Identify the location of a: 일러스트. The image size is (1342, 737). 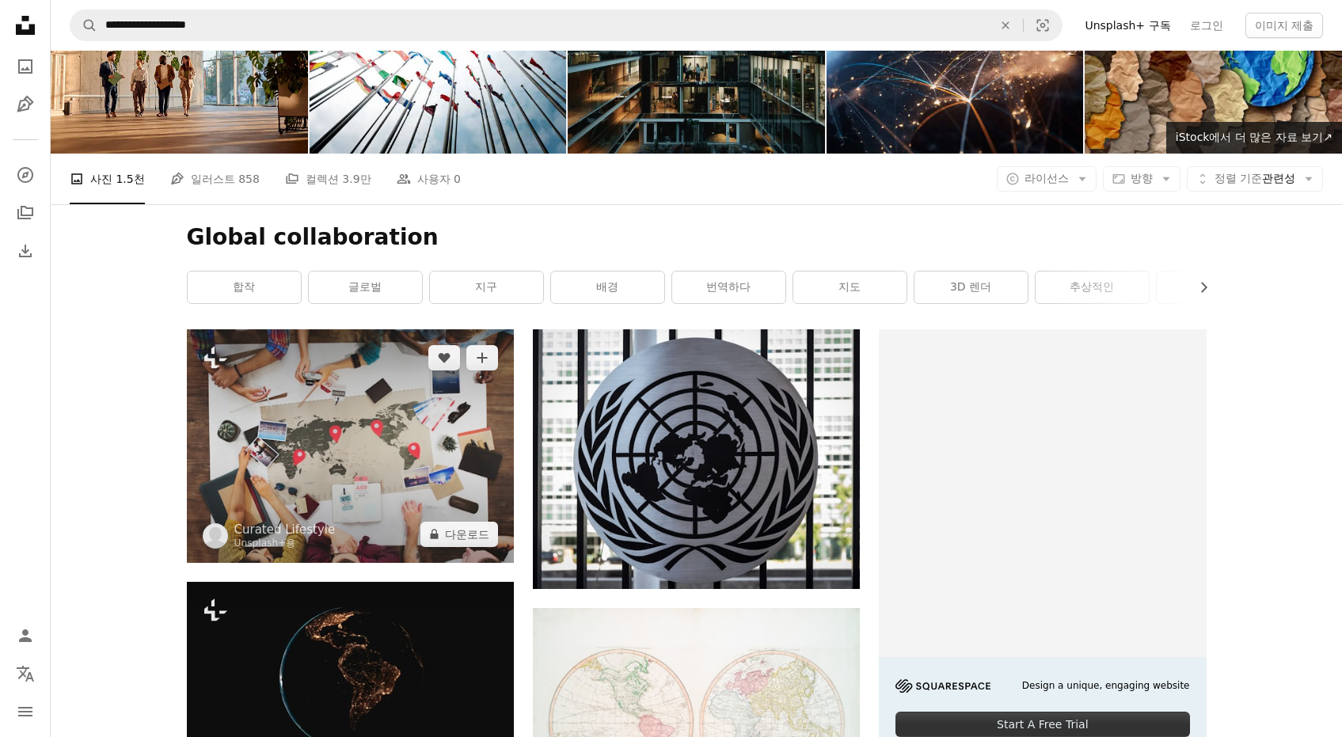
(25, 104).